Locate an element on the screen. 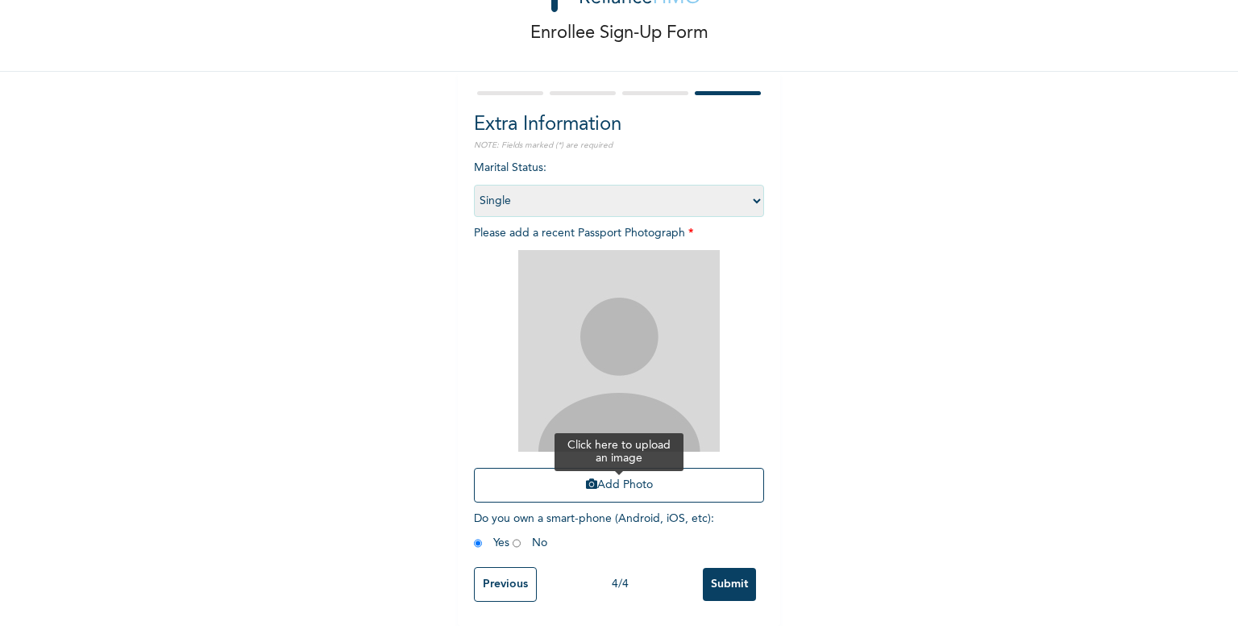 This screenshot has width=1238, height=626. h2: Extra Information is located at coordinates (619, 125).